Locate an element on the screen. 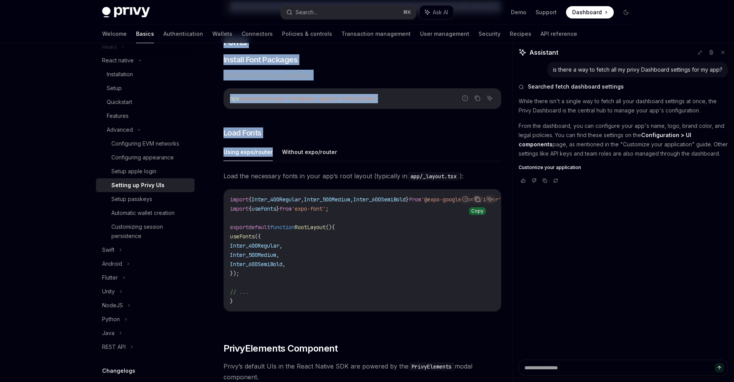 The width and height of the screenshot is (734, 382). span: Install Font Packages is located at coordinates (261, 60).